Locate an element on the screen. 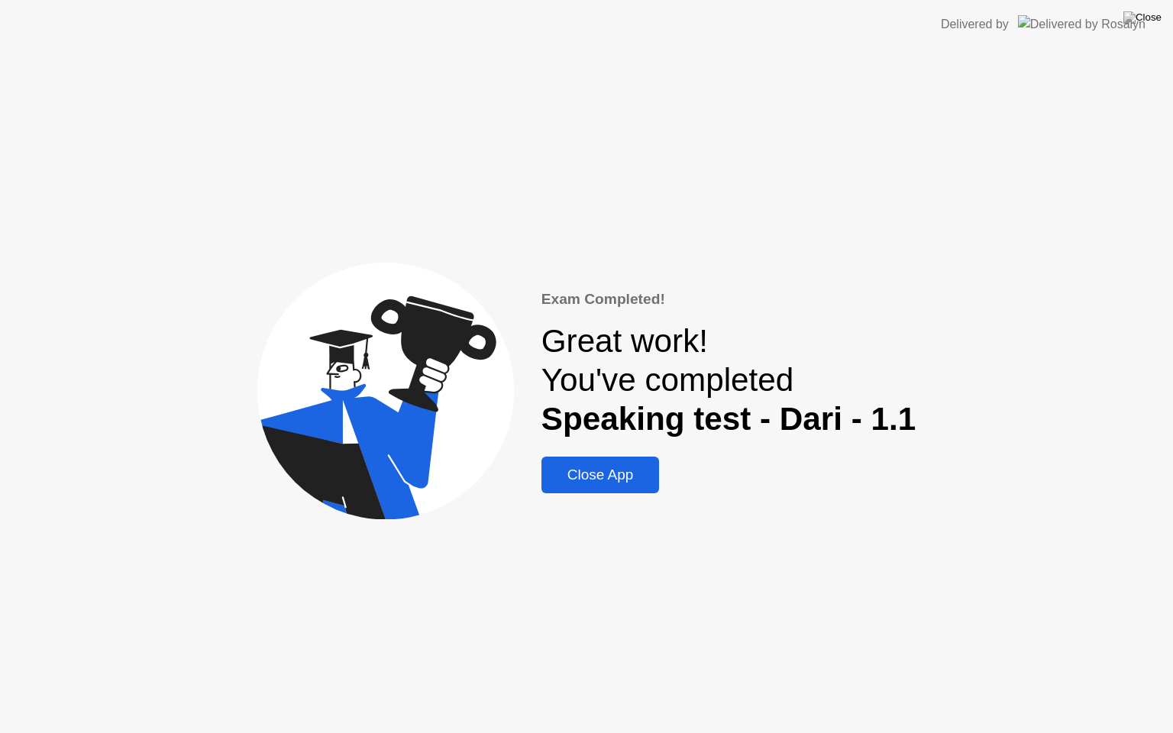  button: Close App is located at coordinates (600, 475).